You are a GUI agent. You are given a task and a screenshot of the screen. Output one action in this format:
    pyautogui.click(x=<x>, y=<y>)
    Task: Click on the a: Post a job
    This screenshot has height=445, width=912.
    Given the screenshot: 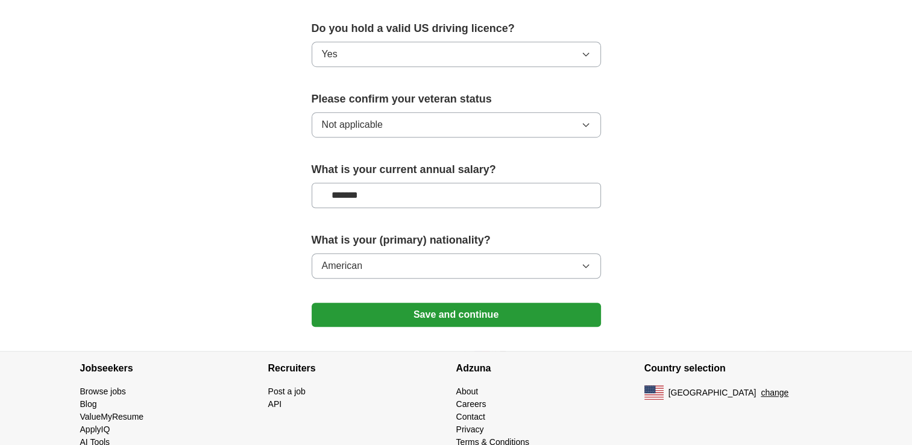 What is the action you would take?
    pyautogui.click(x=287, y=391)
    